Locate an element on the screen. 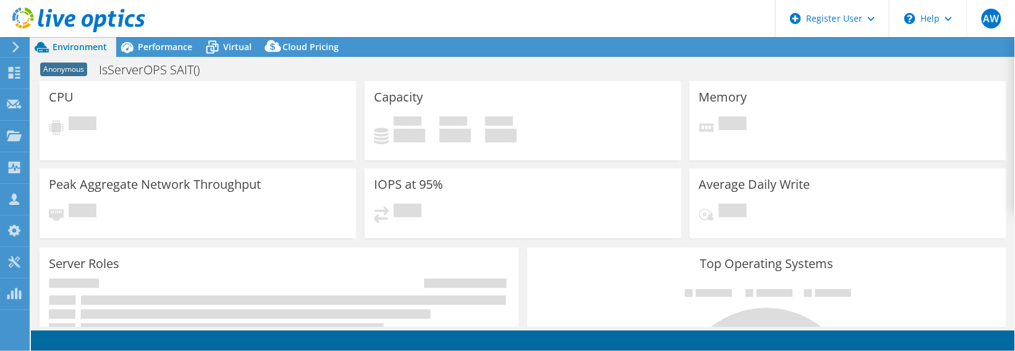  h1: IsServerOPS SAIT() is located at coordinates (156, 70).